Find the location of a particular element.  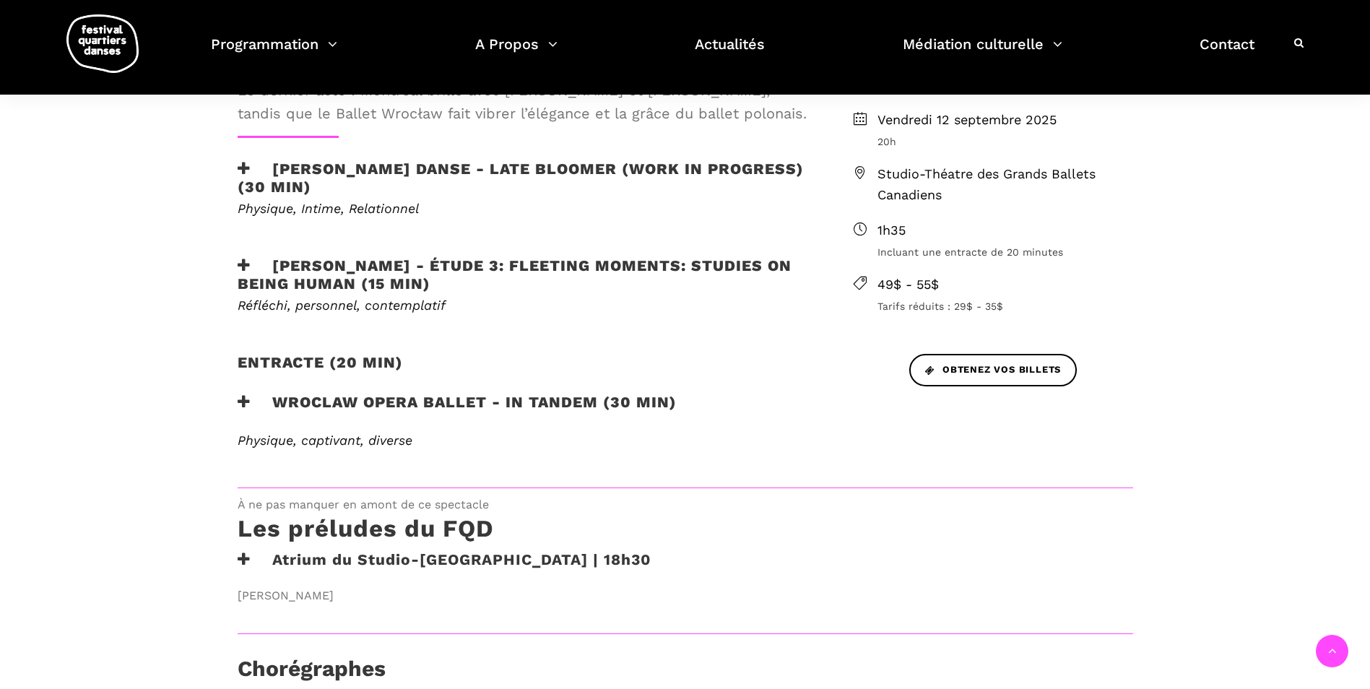

span: Studio-Théatre des Grands Ballets Canadiens is located at coordinates (1006, 185).